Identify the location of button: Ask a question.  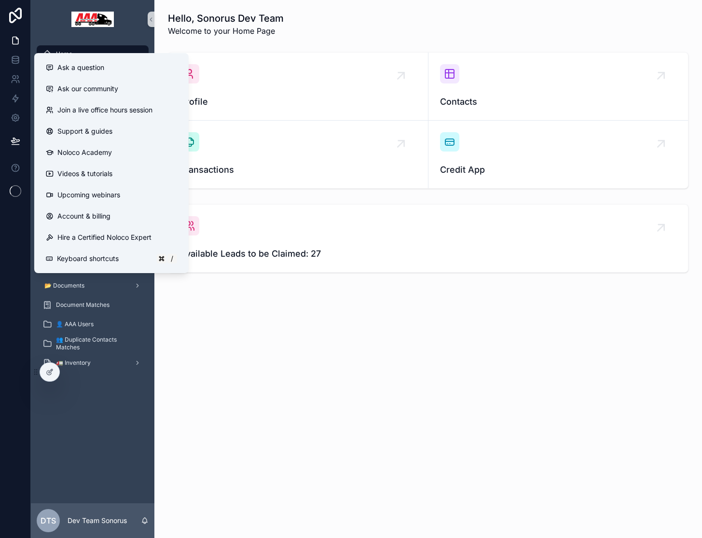
(111, 68).